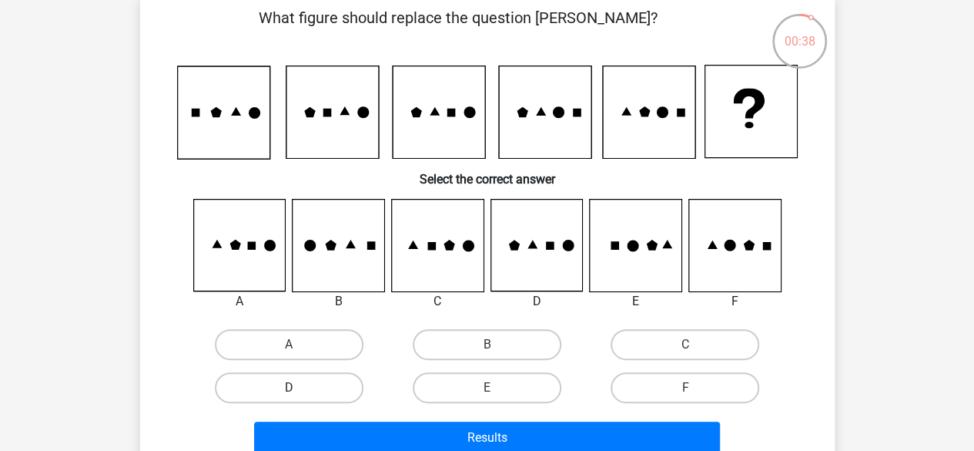 The height and width of the screenshot is (451, 974). I want to click on div: 00:38, so click(799, 32).